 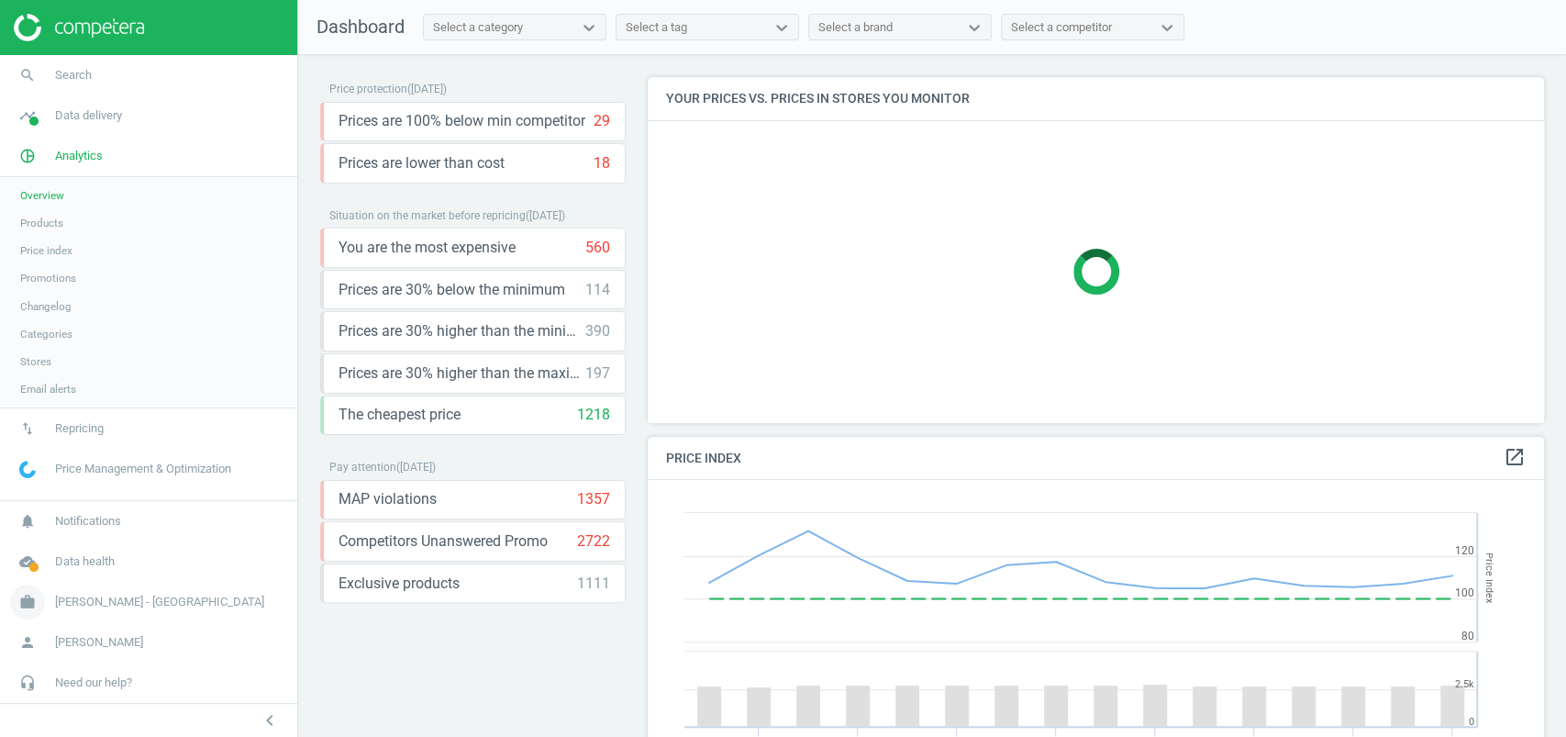 What do you see at coordinates (602, 163) in the screenshot?
I see `div: 18` at bounding box center [602, 163].